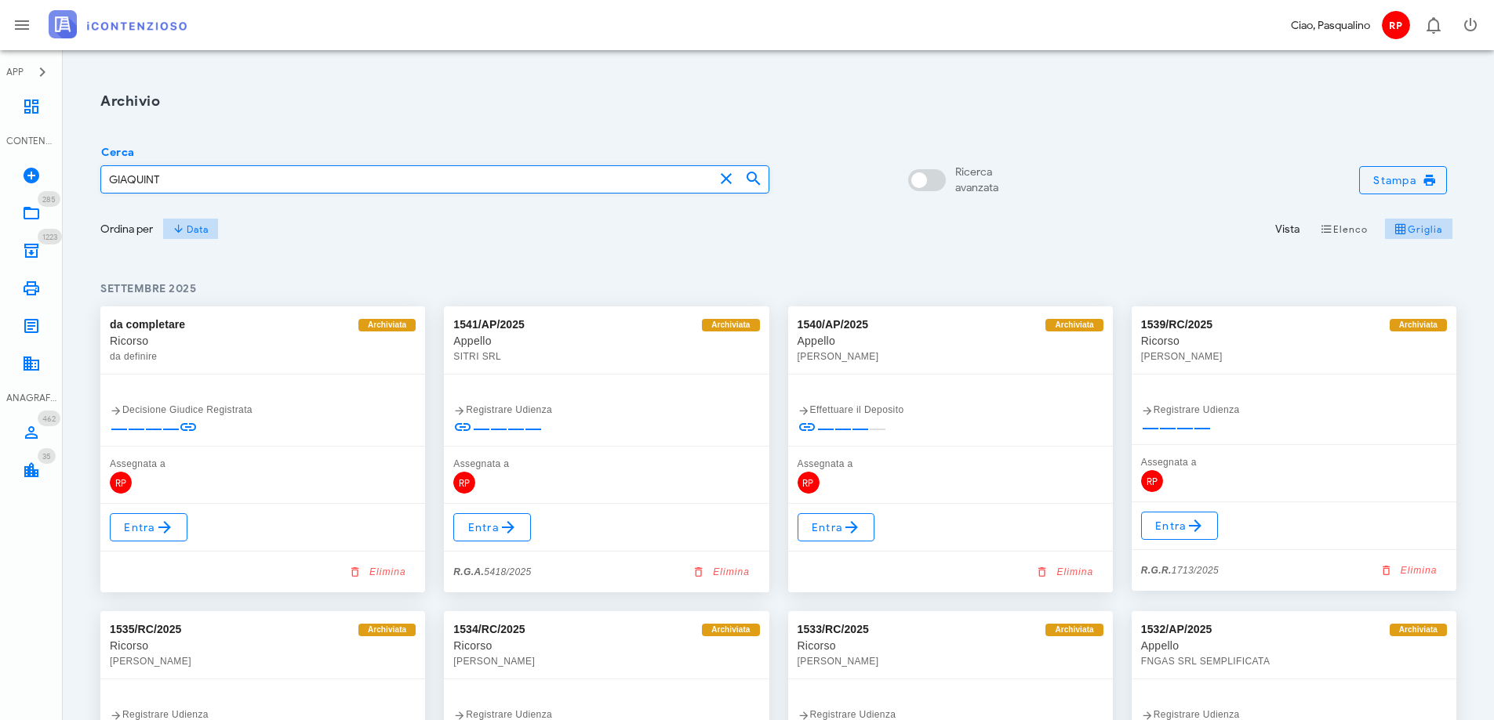 This screenshot has width=1494, height=720. Describe the element at coordinates (1176, 630) in the screenshot. I see `div: 1532/AP/2025` at that location.